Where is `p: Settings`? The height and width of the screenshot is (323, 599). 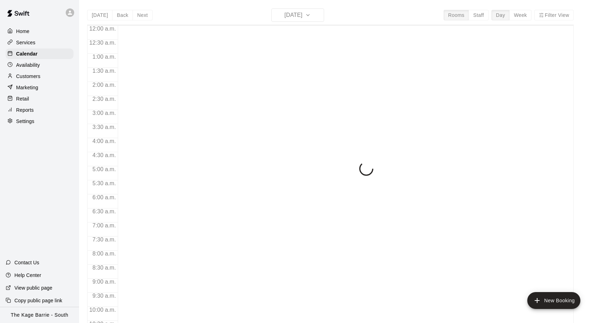
p: Settings is located at coordinates (25, 121).